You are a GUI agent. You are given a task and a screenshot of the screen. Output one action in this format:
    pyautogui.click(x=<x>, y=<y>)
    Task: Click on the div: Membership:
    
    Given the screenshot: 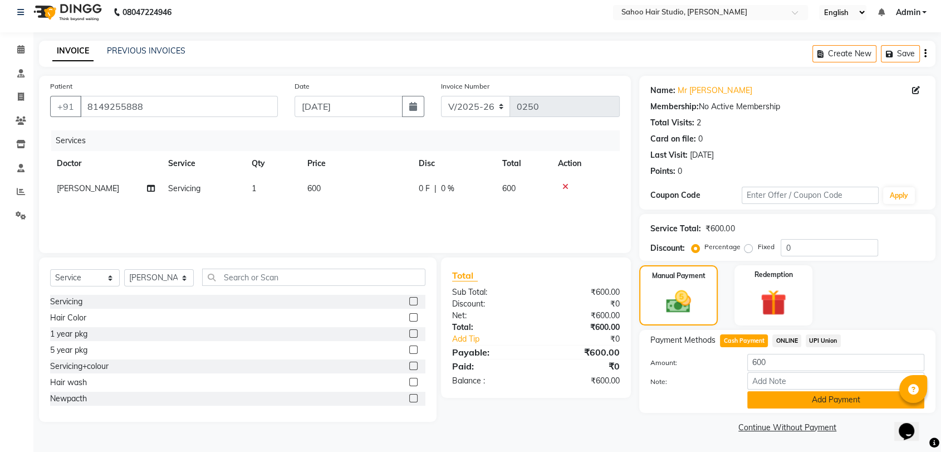 What is the action you would take?
    pyautogui.click(x=674, y=106)
    